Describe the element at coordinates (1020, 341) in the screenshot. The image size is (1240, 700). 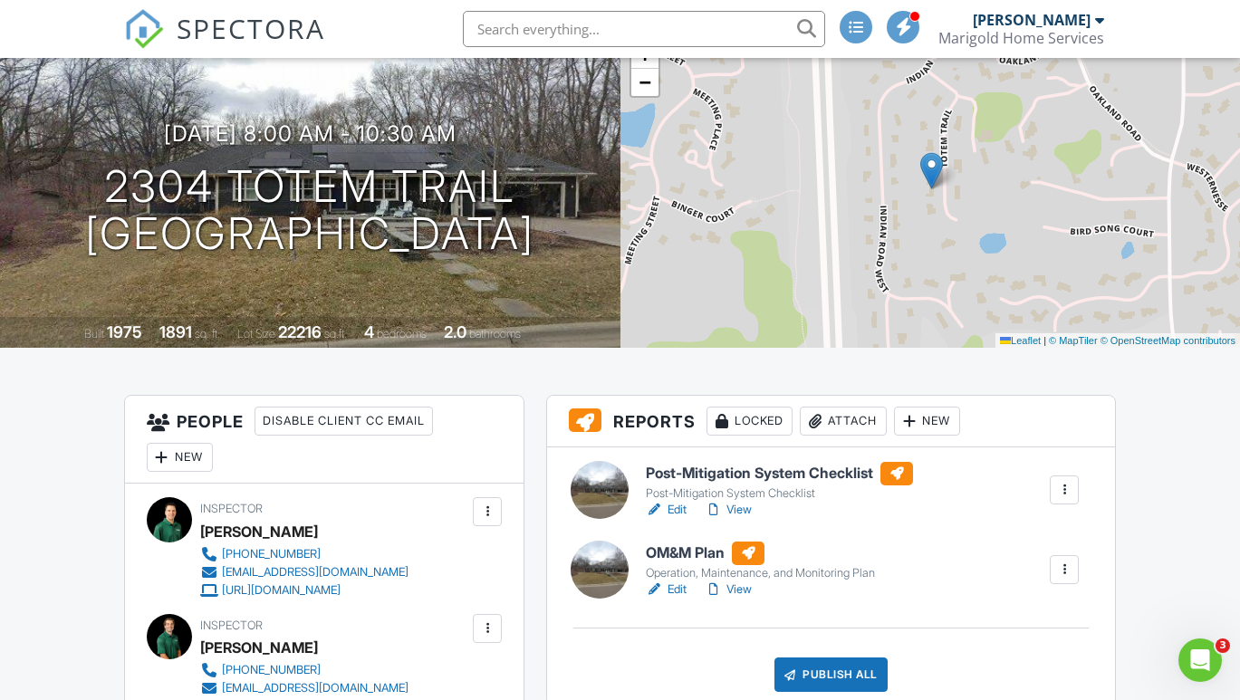
I see `a: Leaflet` at that location.